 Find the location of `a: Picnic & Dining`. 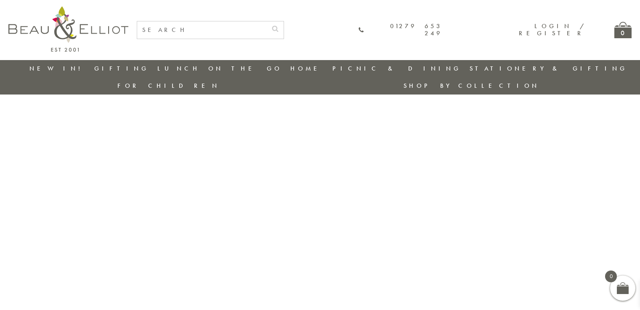

a: Picnic & Dining is located at coordinates (397, 69).